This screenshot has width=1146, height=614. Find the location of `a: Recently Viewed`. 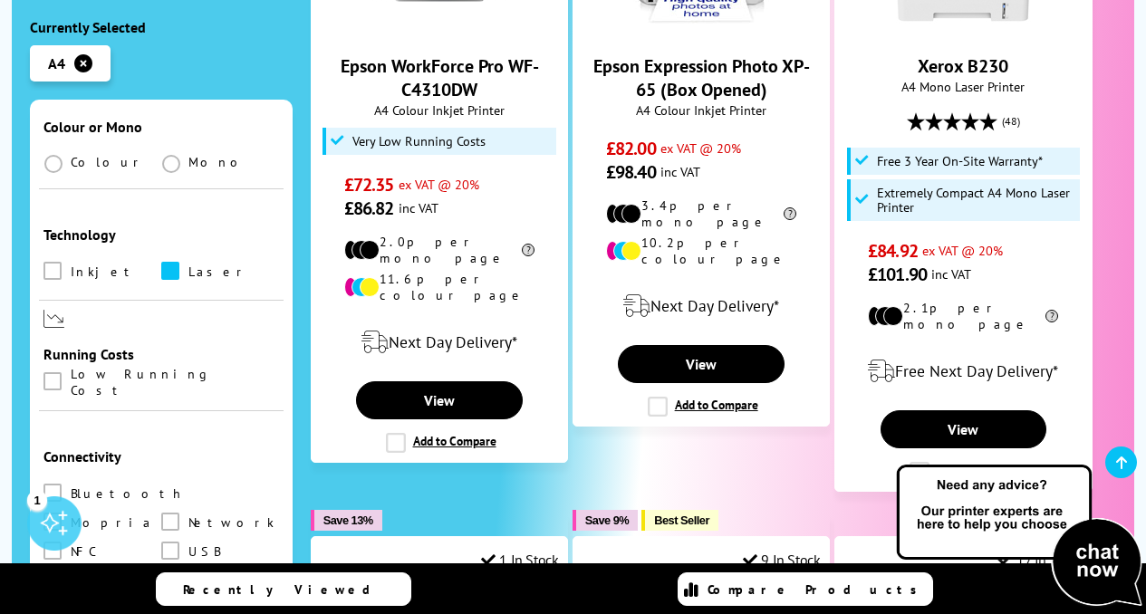

a: Recently Viewed is located at coordinates (283, 589).